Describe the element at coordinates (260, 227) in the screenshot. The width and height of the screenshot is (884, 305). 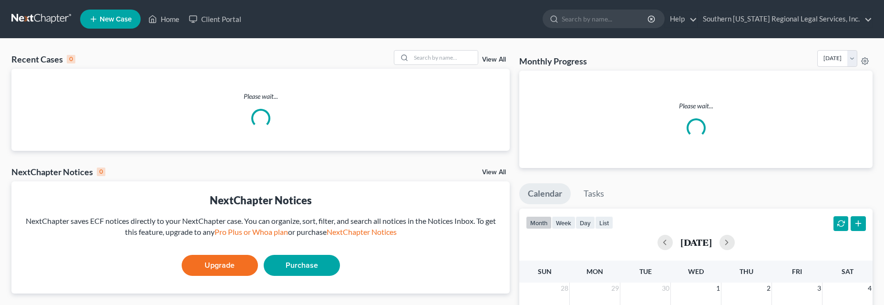
I see `div: NextChapter saves ECF notices directly to your NextChapter case. You can organize, sort, filter, ...` at that location.